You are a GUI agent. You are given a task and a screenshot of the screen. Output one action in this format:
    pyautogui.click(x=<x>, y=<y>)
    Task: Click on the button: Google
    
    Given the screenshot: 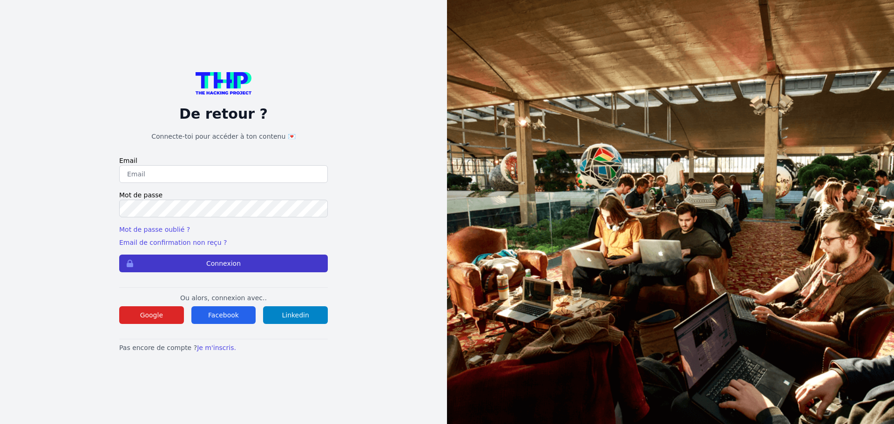 What is the action you would take?
    pyautogui.click(x=151, y=315)
    